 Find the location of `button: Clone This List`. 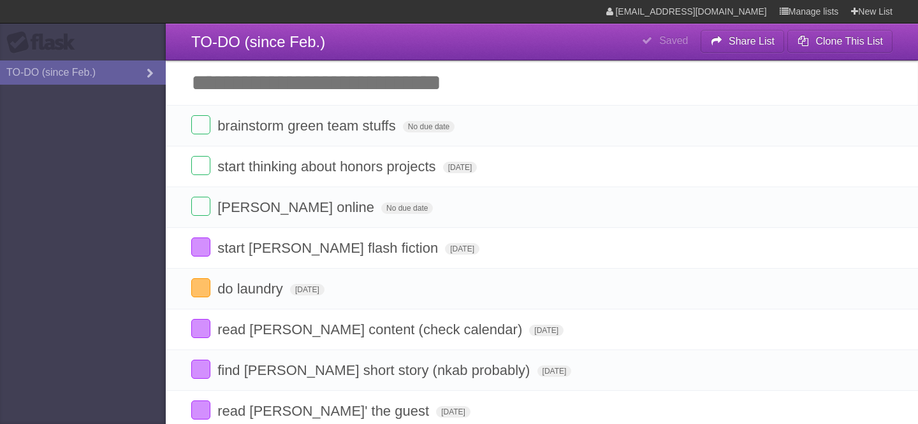

button: Clone This List is located at coordinates (839, 41).